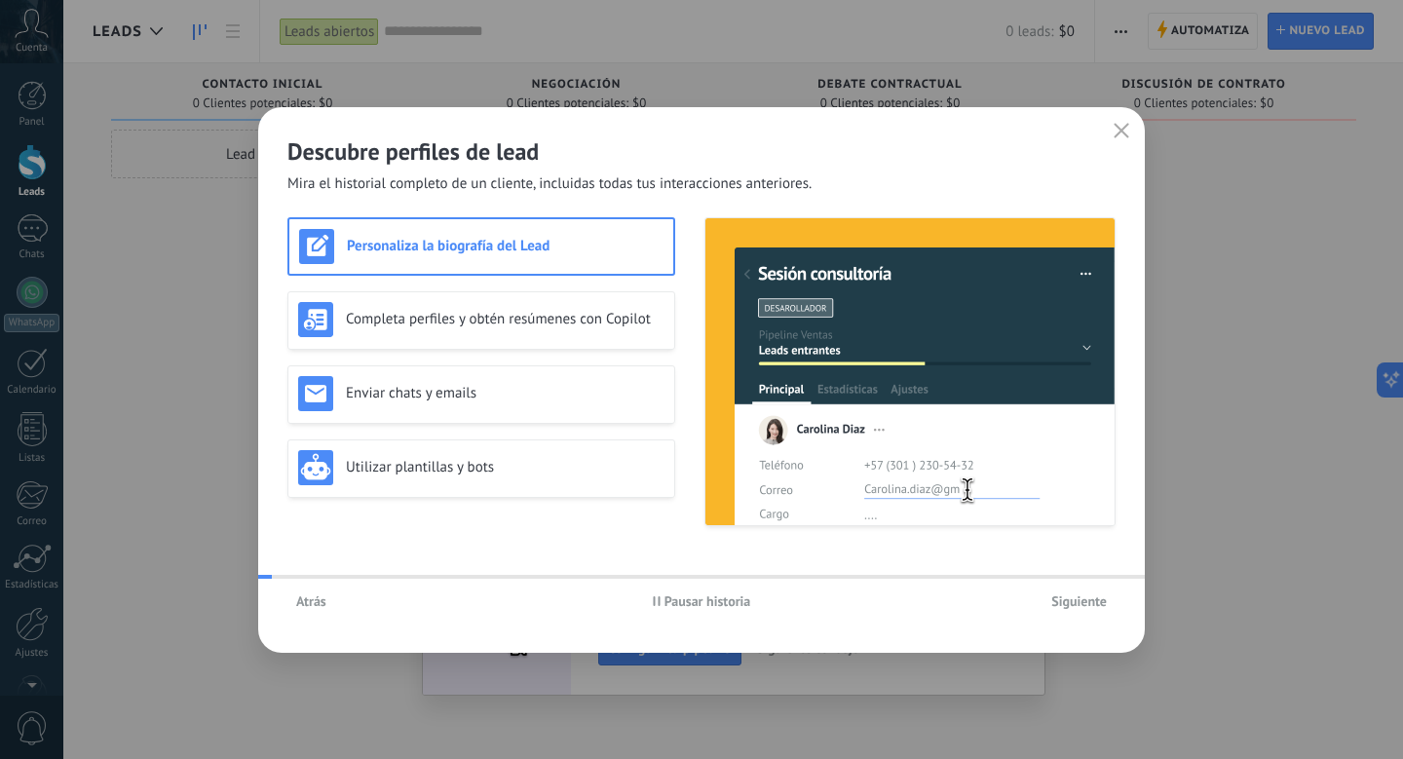  What do you see at coordinates (707, 601) in the screenshot?
I see `span: Pausar historia` at bounding box center [707, 601].